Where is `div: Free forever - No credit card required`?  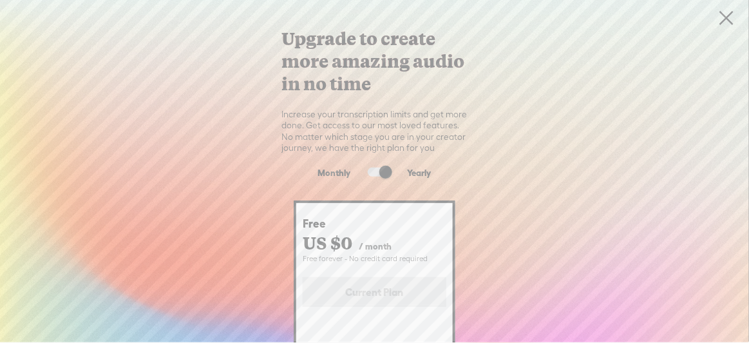
div: Free forever - No credit card required is located at coordinates (374, 258).